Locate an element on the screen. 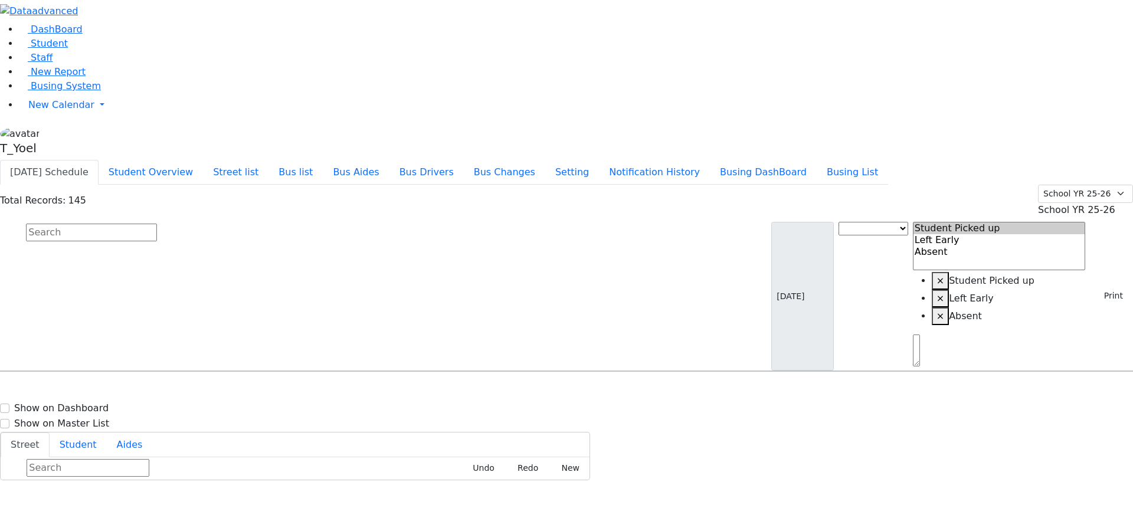  span: Busing System is located at coordinates (66, 86).